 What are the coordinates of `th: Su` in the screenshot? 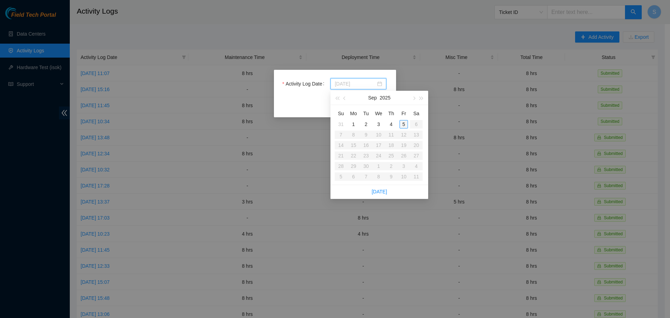 It's located at (341, 113).